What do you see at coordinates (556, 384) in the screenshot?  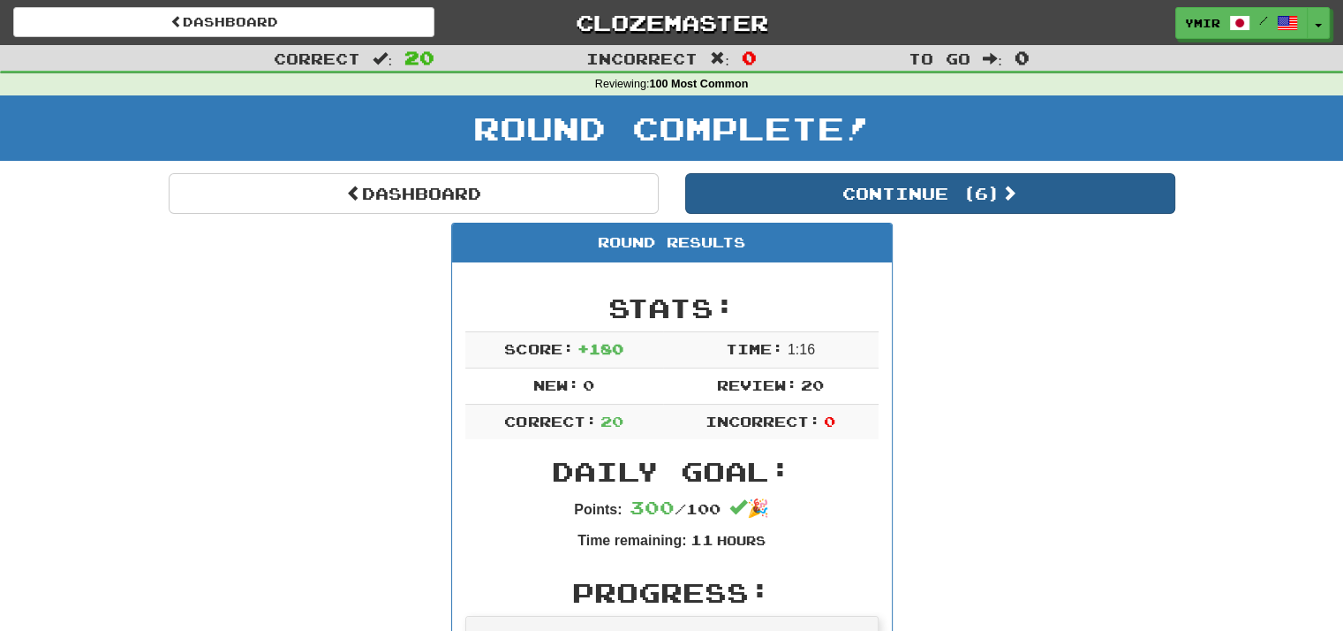 I see `span: New:` at bounding box center [556, 384].